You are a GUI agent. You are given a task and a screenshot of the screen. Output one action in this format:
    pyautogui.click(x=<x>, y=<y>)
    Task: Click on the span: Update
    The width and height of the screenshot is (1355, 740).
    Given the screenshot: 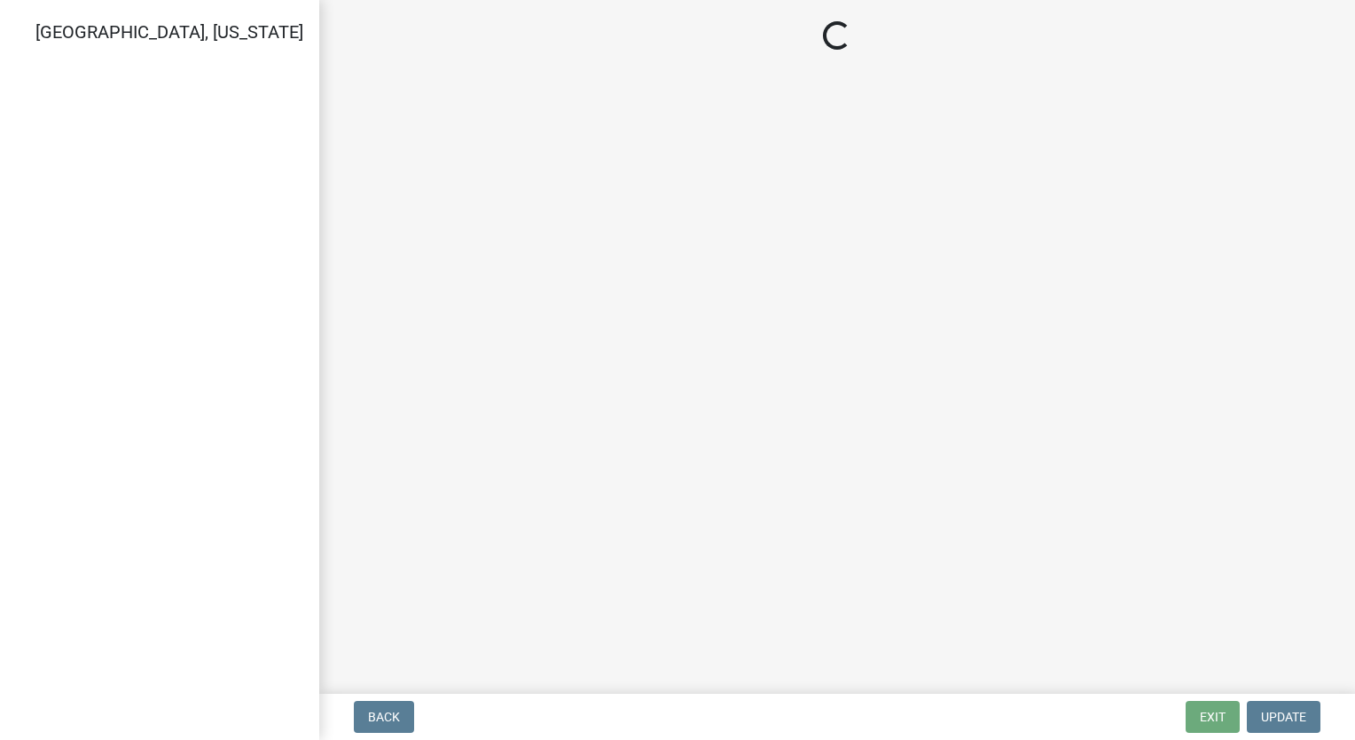 What is the action you would take?
    pyautogui.click(x=1283, y=717)
    